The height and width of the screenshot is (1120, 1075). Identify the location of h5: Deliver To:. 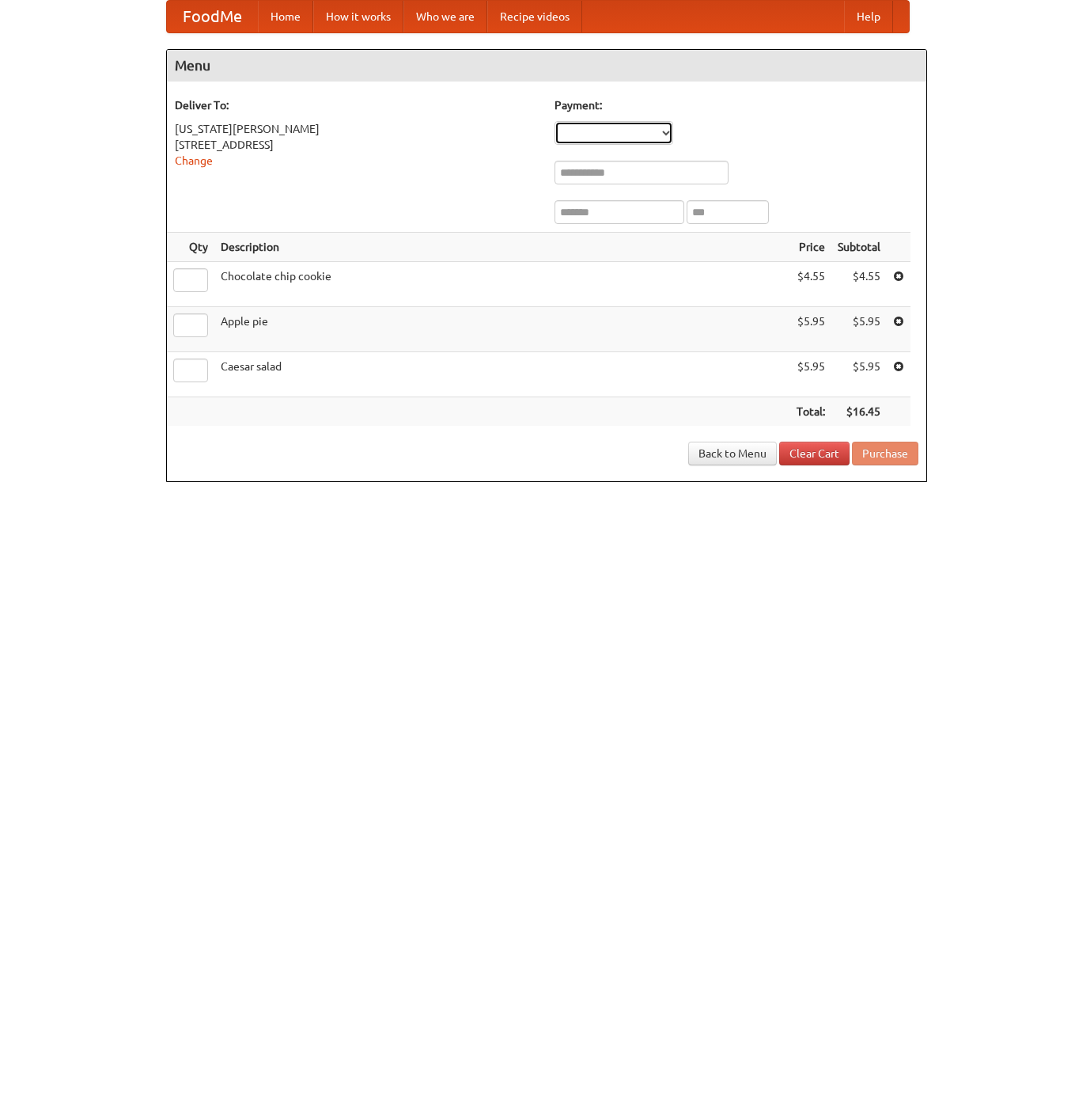
(357, 105).